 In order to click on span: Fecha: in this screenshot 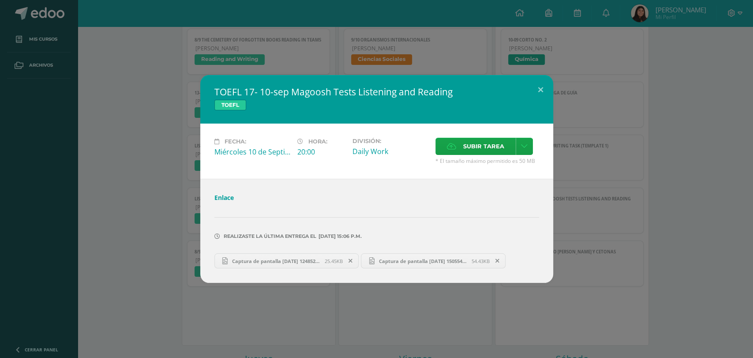, I will do `click(235, 141)`.